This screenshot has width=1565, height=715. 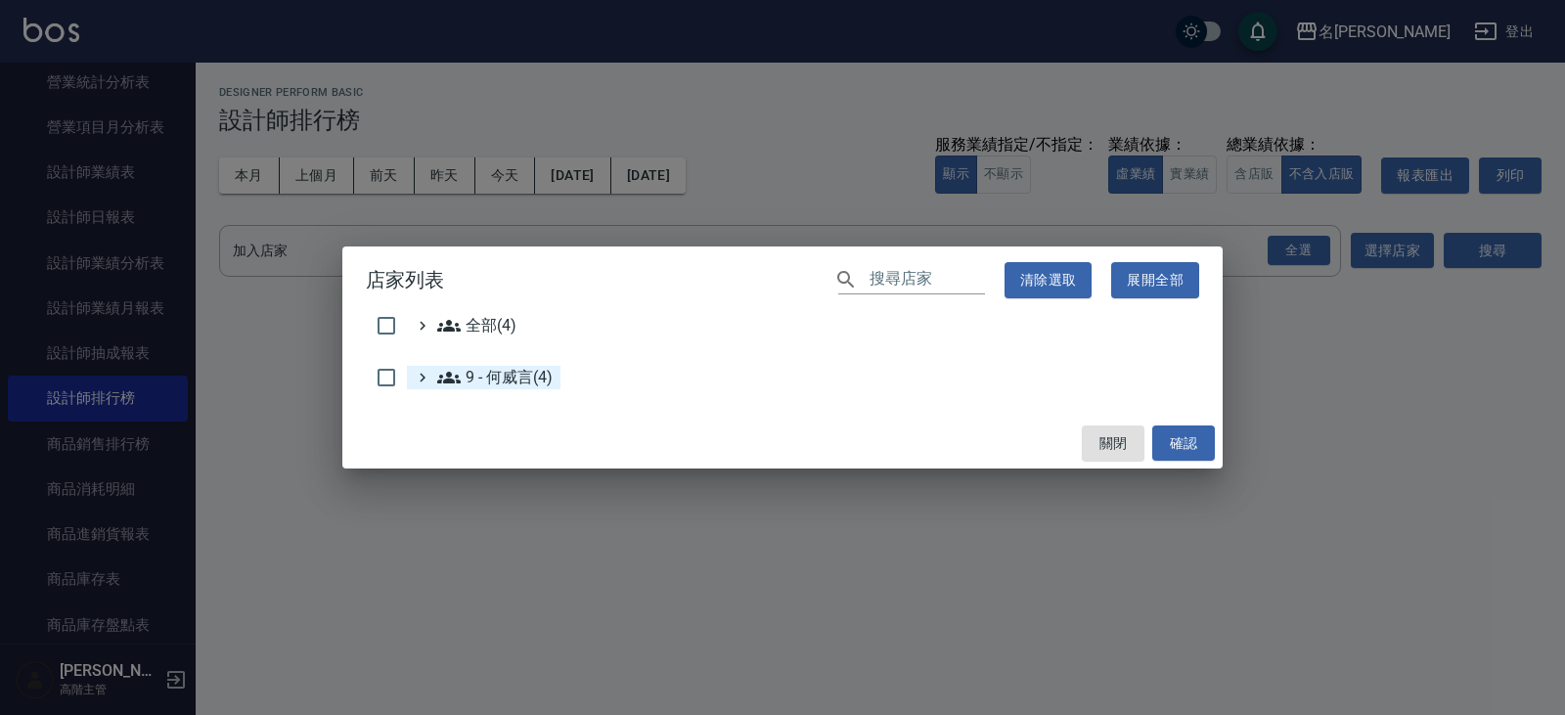 I want to click on input: 搜尋店家, so click(x=927, y=280).